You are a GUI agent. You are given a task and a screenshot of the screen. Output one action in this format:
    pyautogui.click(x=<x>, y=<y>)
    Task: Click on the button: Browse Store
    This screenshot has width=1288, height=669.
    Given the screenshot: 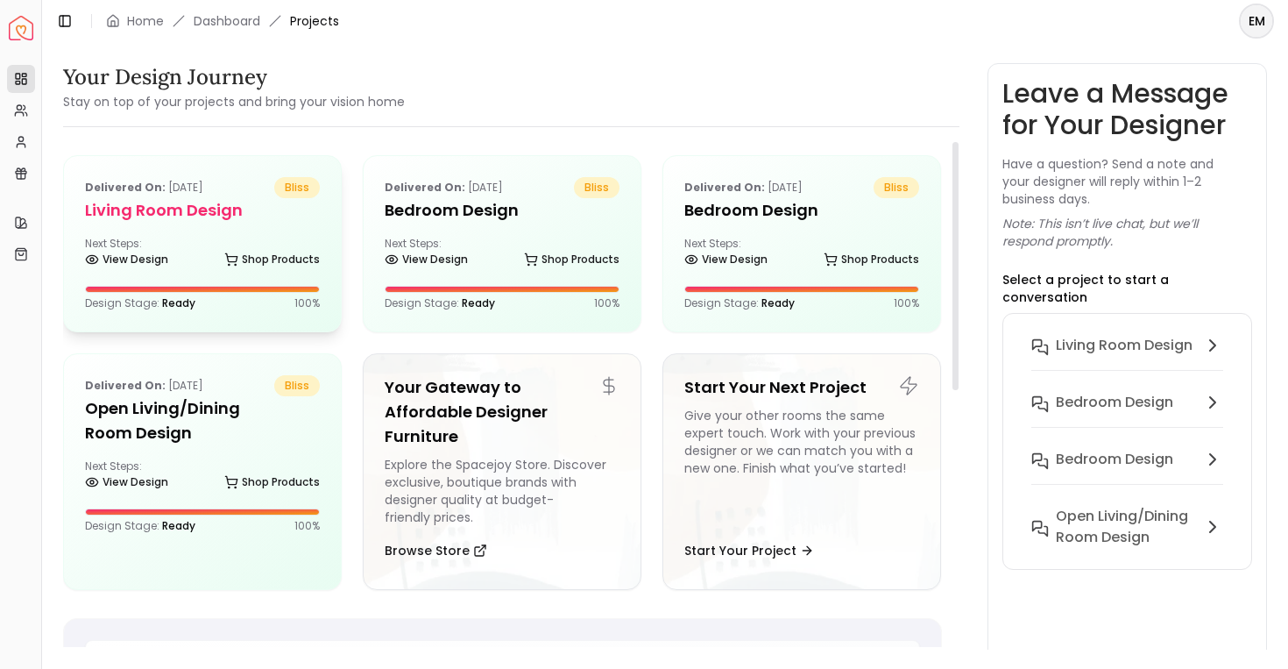 What is the action you would take?
    pyautogui.click(x=436, y=550)
    